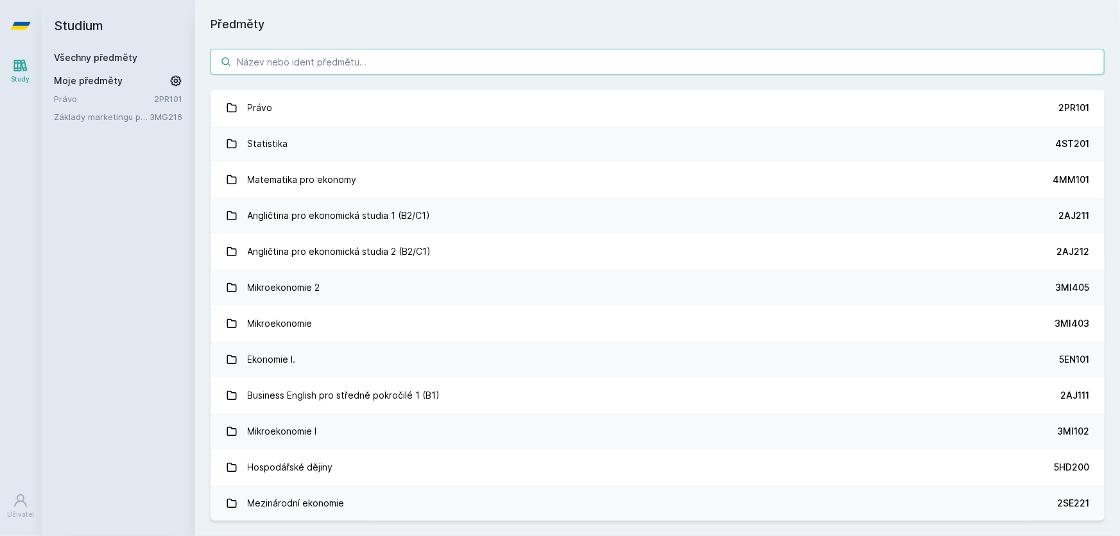  Describe the element at coordinates (1073, 503) in the screenshot. I see `div: 2SE221` at that location.